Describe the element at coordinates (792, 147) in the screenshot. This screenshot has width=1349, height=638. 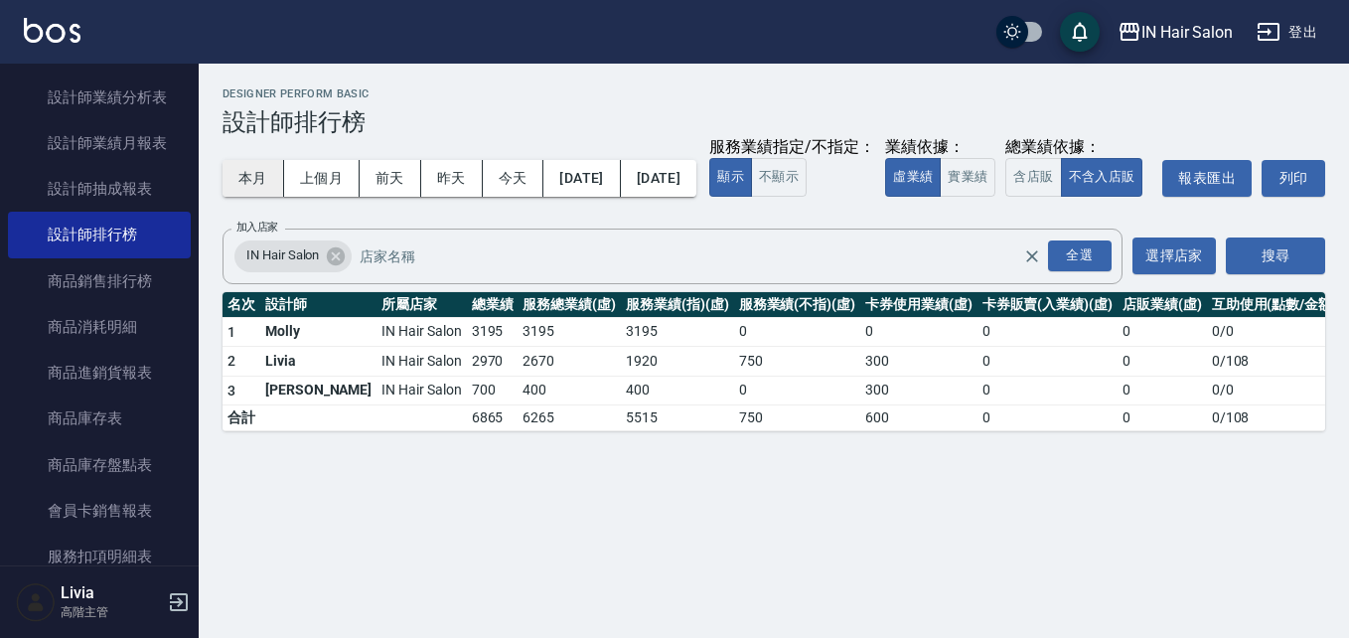
I see `div: 服務業績指定/不指定：` at that location.